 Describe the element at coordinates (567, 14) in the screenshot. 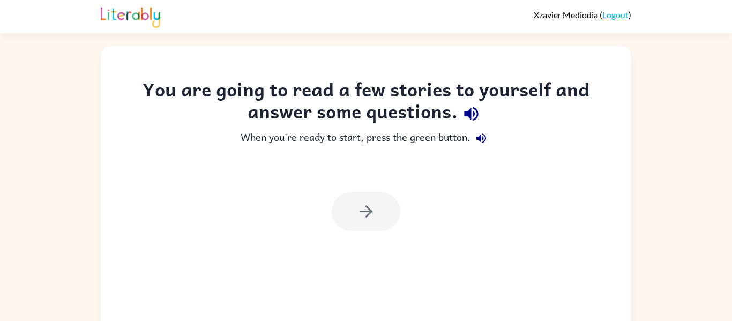

I see `span: Xzavier Mediodia` at that location.